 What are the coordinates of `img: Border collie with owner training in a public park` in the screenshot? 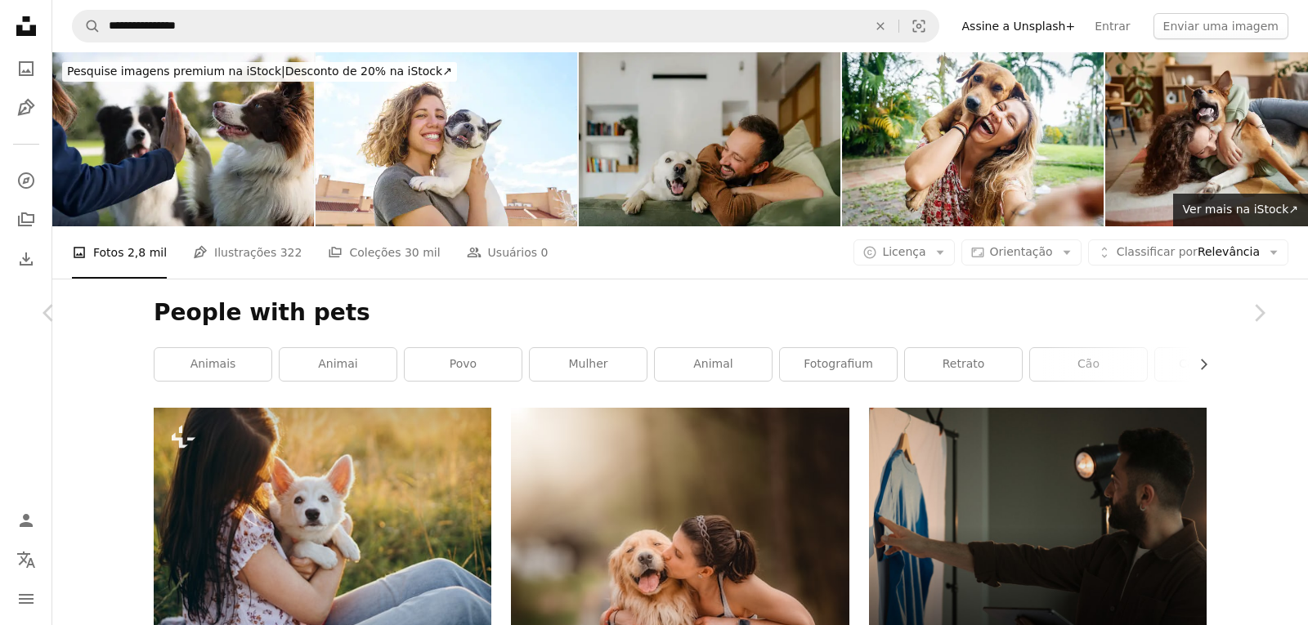 It's located at (183, 139).